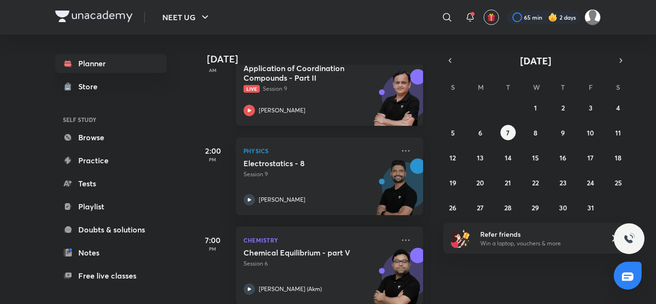  Describe the element at coordinates (590, 182) in the screenshot. I see `abbr: October 24, 2025` at that location.